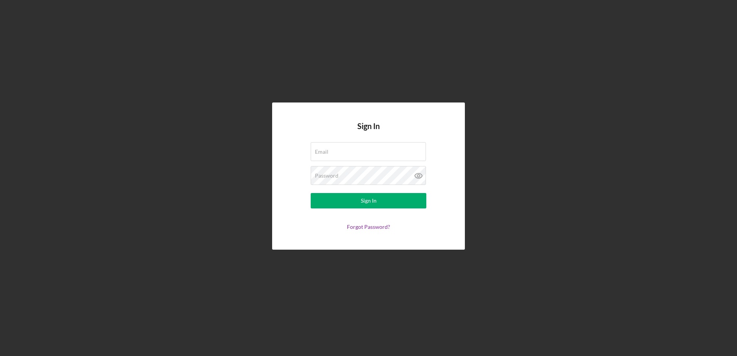 Image resolution: width=737 pixels, height=356 pixels. I want to click on div: Sign In, so click(368, 201).